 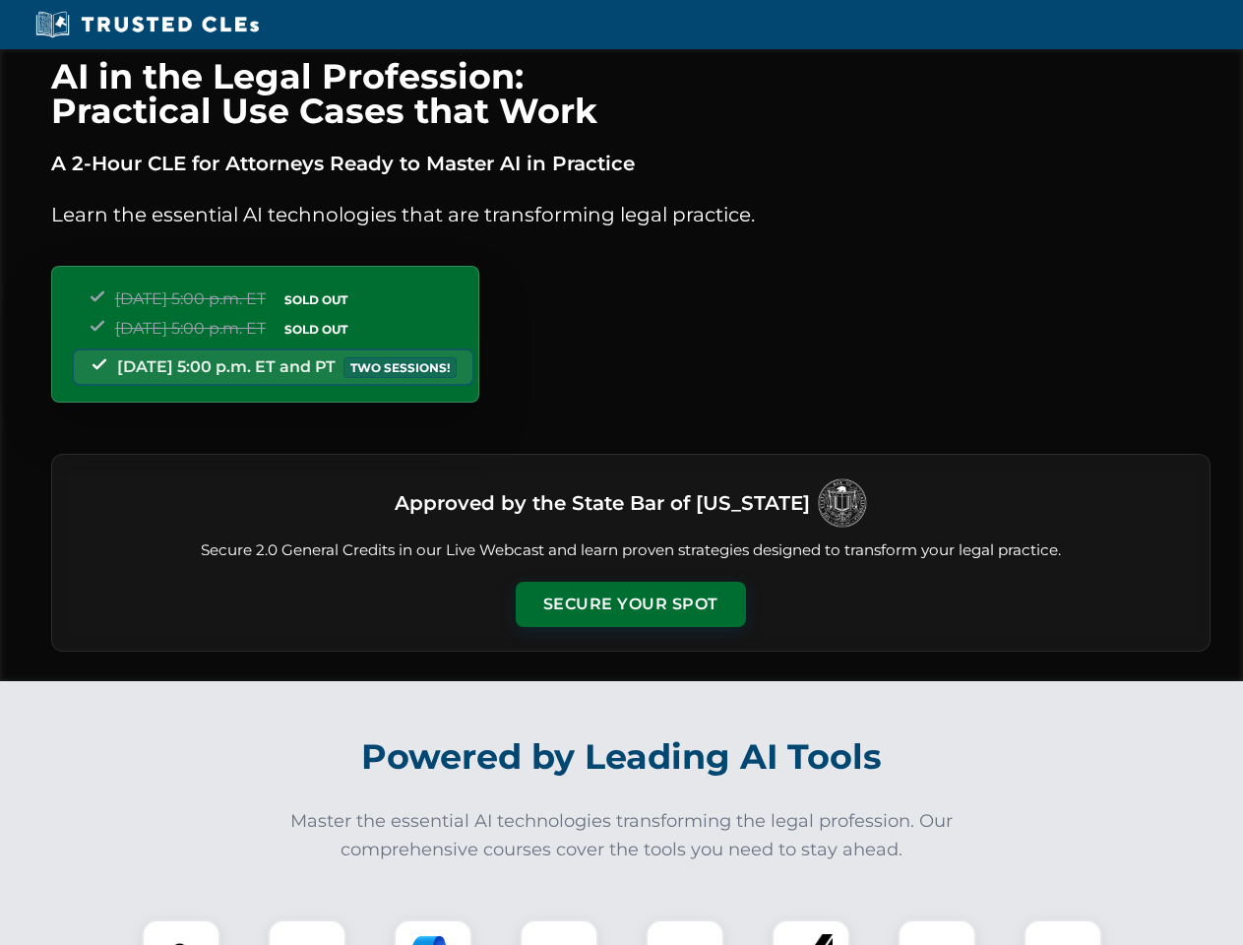 I want to click on p: Learn the essential AI technologies that are transforming legal practice., so click(x=631, y=215).